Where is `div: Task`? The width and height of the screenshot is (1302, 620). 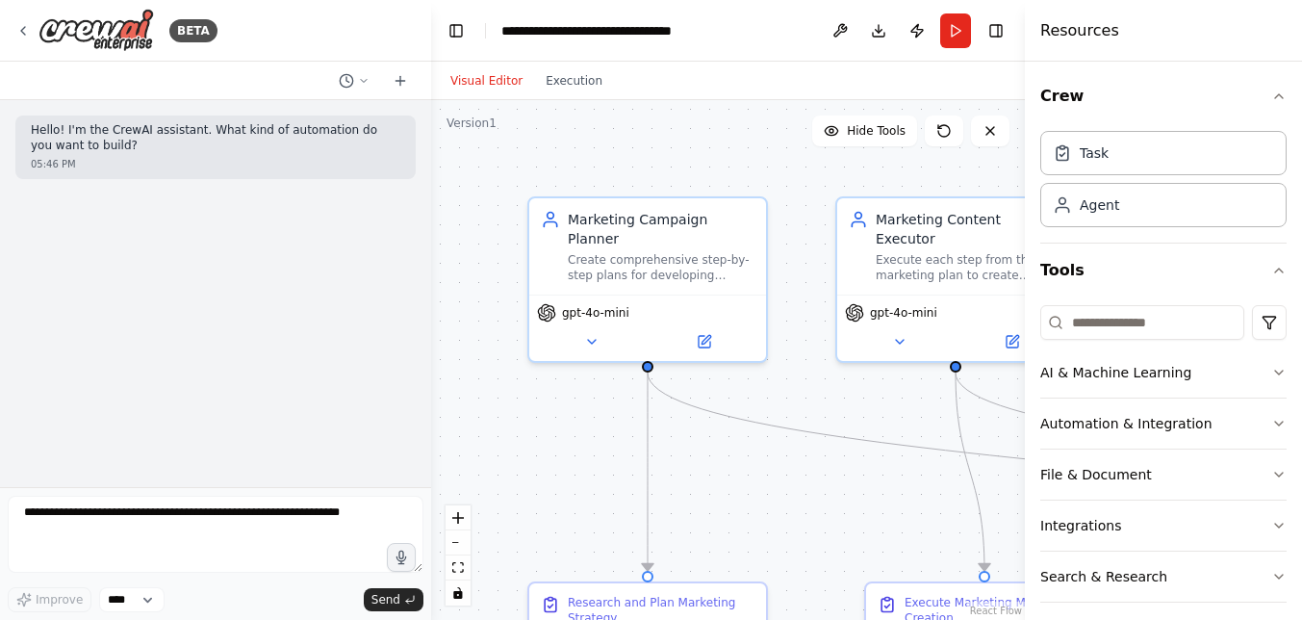 div: Task is located at coordinates (1094, 153).